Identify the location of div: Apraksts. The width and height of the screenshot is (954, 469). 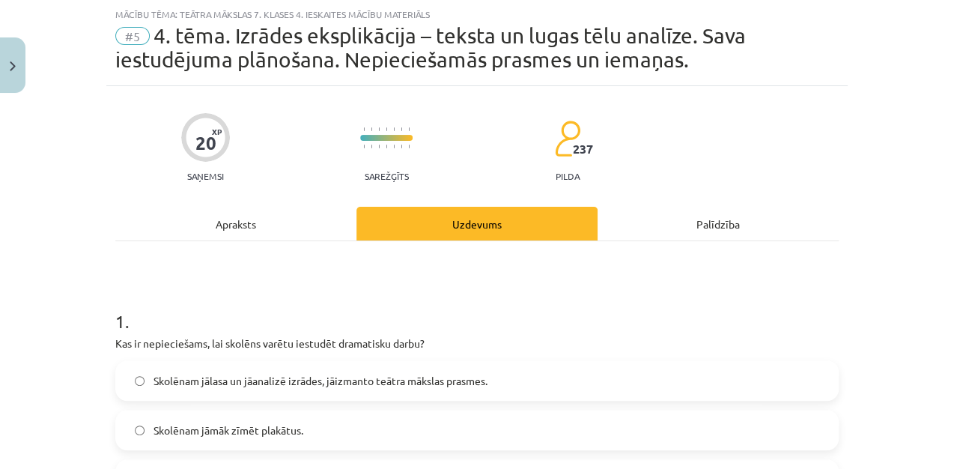
(236, 223).